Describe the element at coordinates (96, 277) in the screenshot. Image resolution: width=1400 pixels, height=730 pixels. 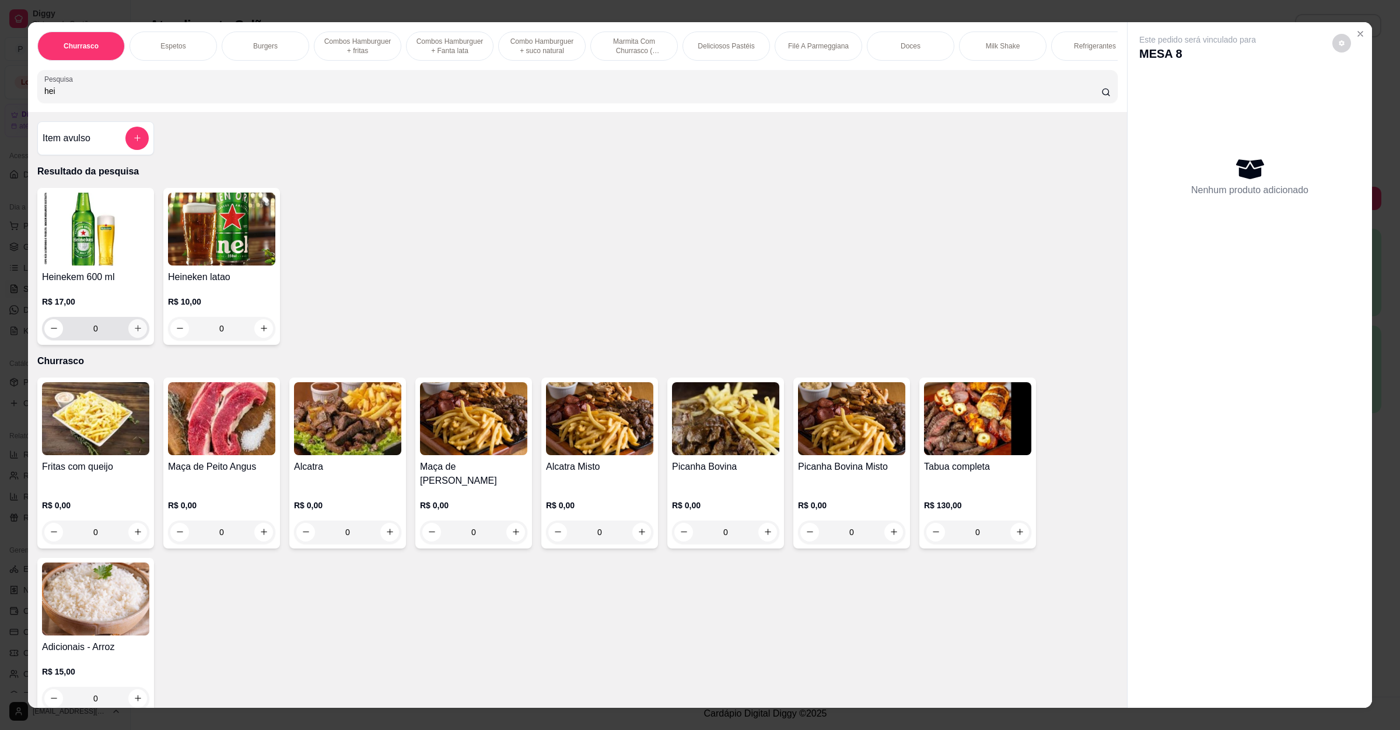
I see `h4: Heinekem 600 ml` at that location.